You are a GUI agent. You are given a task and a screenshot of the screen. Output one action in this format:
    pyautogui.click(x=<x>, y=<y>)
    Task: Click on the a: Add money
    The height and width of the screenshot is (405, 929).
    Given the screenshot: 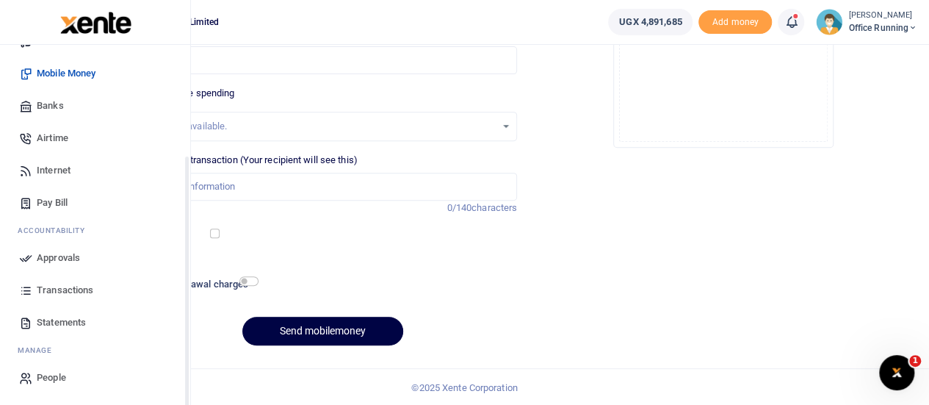 What is the action you would take?
    pyautogui.click(x=735, y=21)
    